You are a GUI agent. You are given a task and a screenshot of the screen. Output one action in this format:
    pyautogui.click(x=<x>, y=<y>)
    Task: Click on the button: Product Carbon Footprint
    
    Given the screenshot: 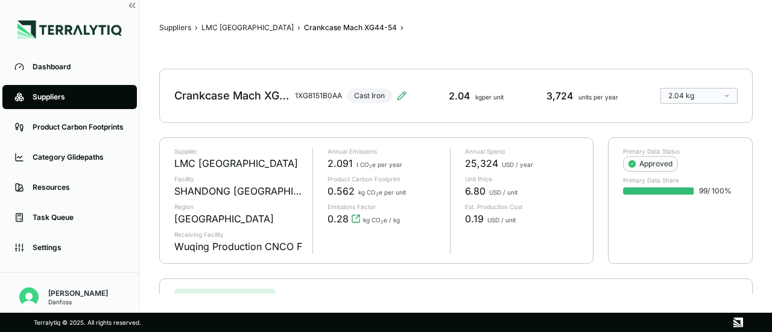 What is the action you would take?
    pyautogui.click(x=225, y=297)
    